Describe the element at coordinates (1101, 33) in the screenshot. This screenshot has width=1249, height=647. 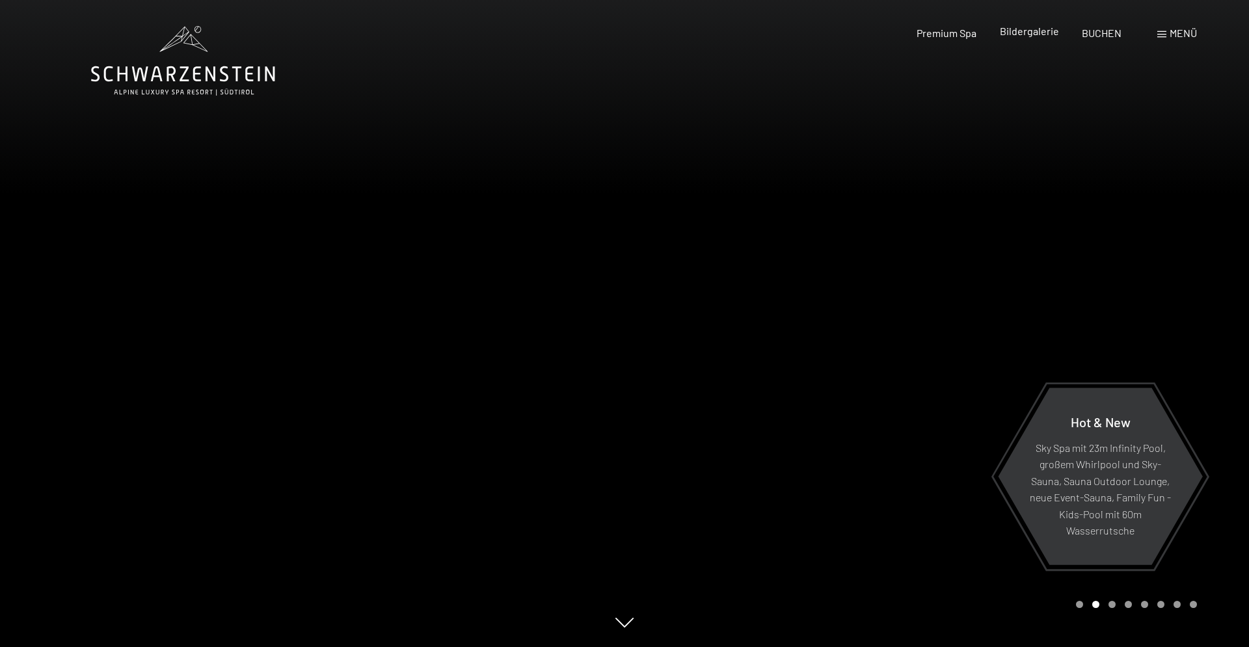
I see `a: BUCHEN` at that location.